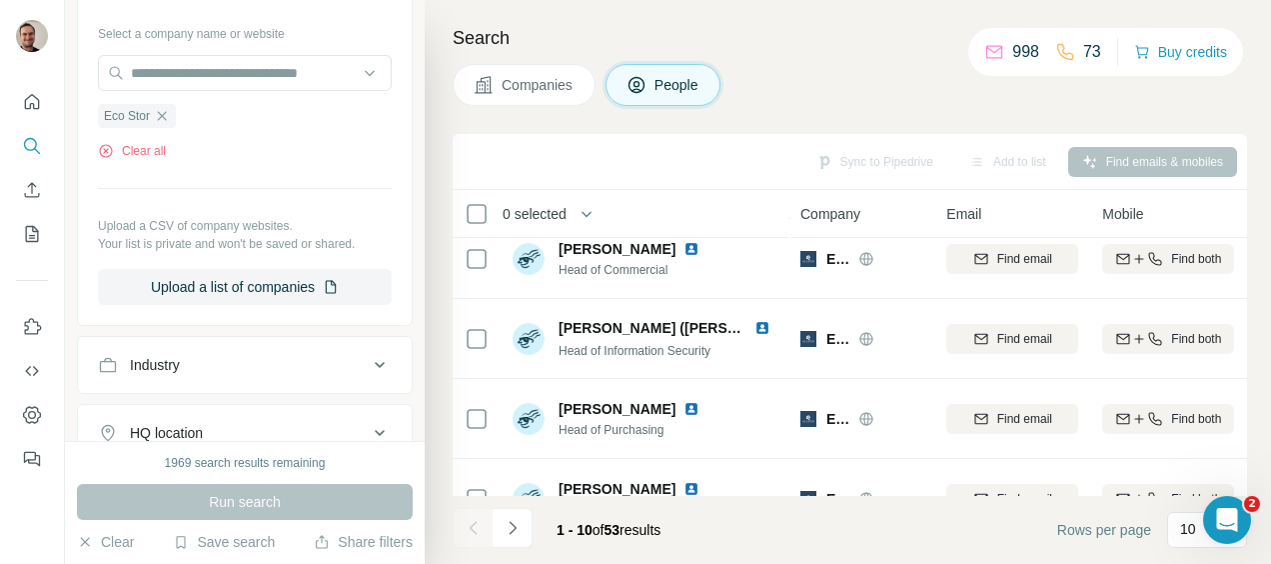  Describe the element at coordinates (830, 214) in the screenshot. I see `span: Company` at that location.